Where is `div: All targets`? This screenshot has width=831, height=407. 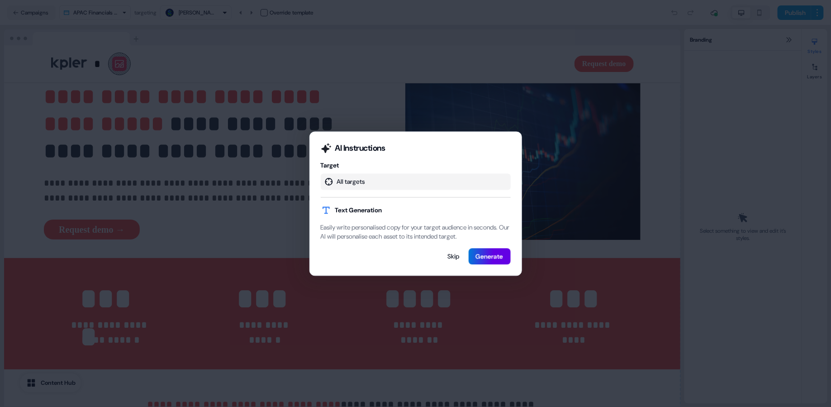 div: All targets is located at coordinates (416, 181).